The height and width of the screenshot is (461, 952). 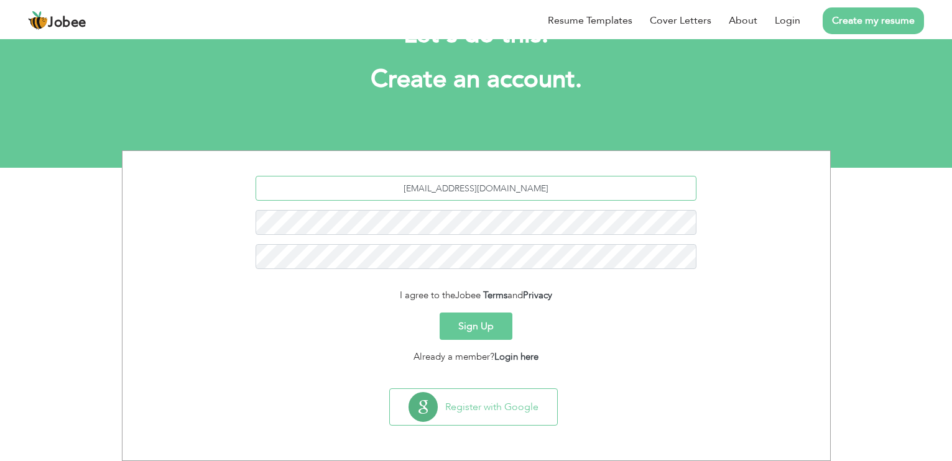 I want to click on div: I agree to the and, so click(x=476, y=295).